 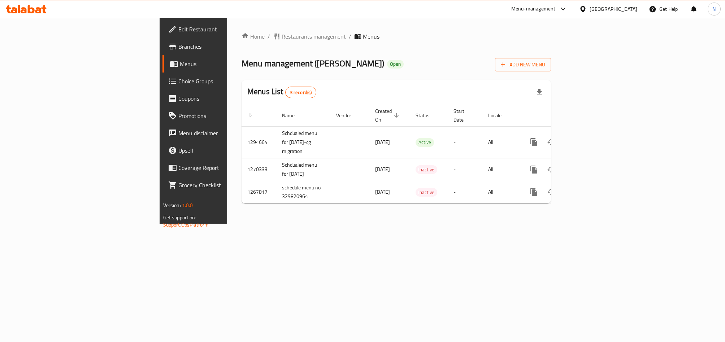 What do you see at coordinates (499, 115) in the screenshot?
I see `span: Locale` at bounding box center [499, 115].